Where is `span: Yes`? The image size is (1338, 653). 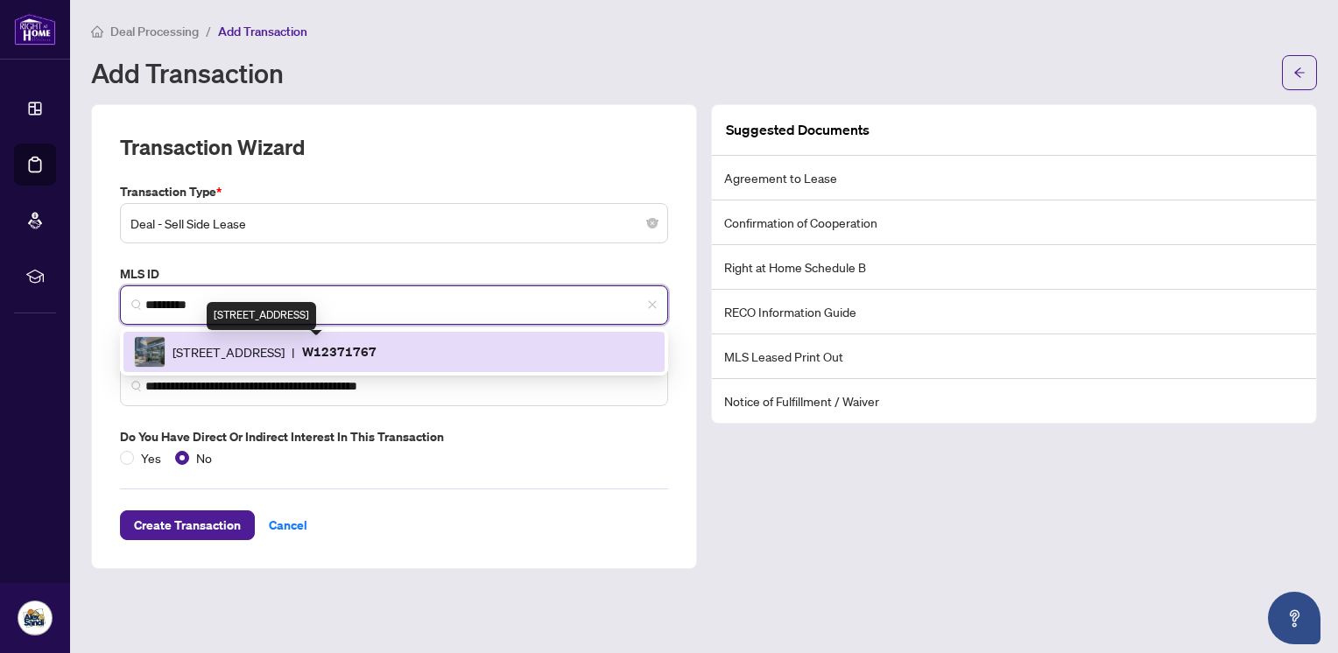
span: Yes is located at coordinates (151, 458).